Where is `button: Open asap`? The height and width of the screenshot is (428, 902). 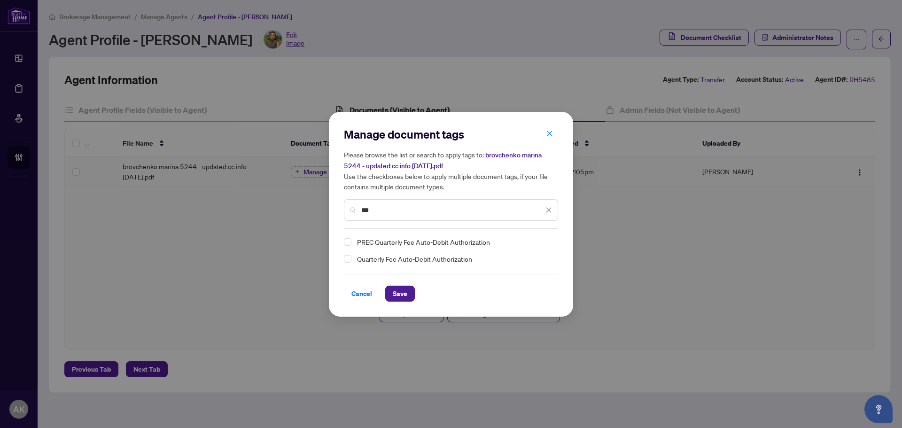 button: Open asap is located at coordinates (879, 409).